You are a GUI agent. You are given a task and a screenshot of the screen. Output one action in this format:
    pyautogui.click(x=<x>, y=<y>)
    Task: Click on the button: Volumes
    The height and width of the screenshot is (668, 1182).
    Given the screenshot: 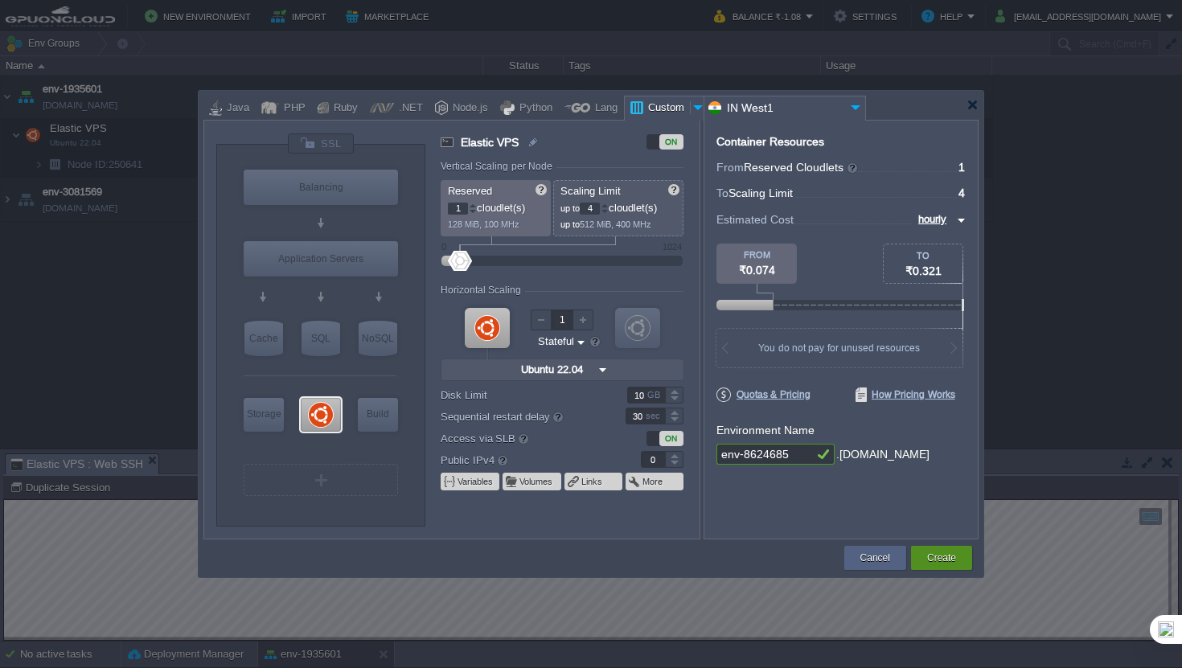 What is the action you would take?
    pyautogui.click(x=536, y=482)
    